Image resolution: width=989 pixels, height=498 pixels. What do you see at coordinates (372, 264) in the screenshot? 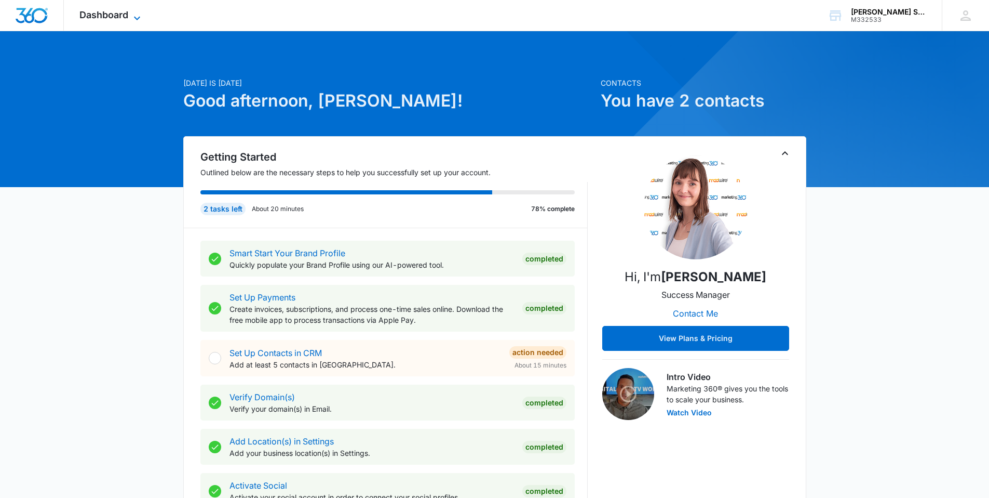
I see `p: Quickly populate your Brand Profile using our AI-powered tool.` at bounding box center [372, 264].